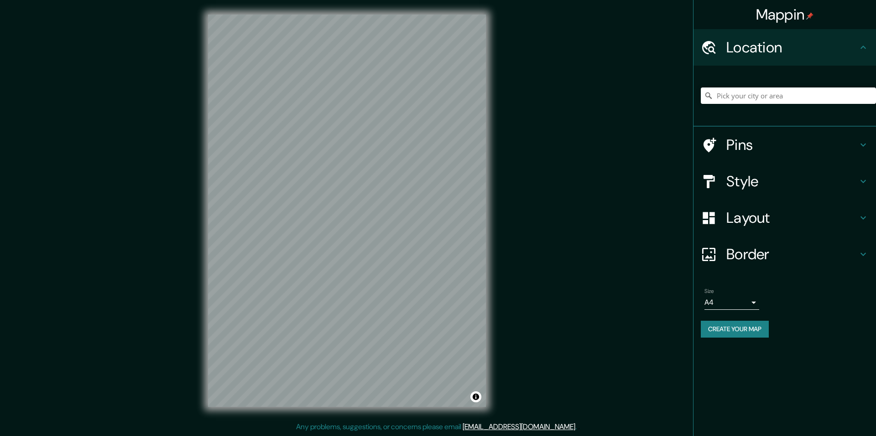 This screenshot has width=876, height=436. Describe the element at coordinates (784, 15) in the screenshot. I see `h4: Mappin` at that location.